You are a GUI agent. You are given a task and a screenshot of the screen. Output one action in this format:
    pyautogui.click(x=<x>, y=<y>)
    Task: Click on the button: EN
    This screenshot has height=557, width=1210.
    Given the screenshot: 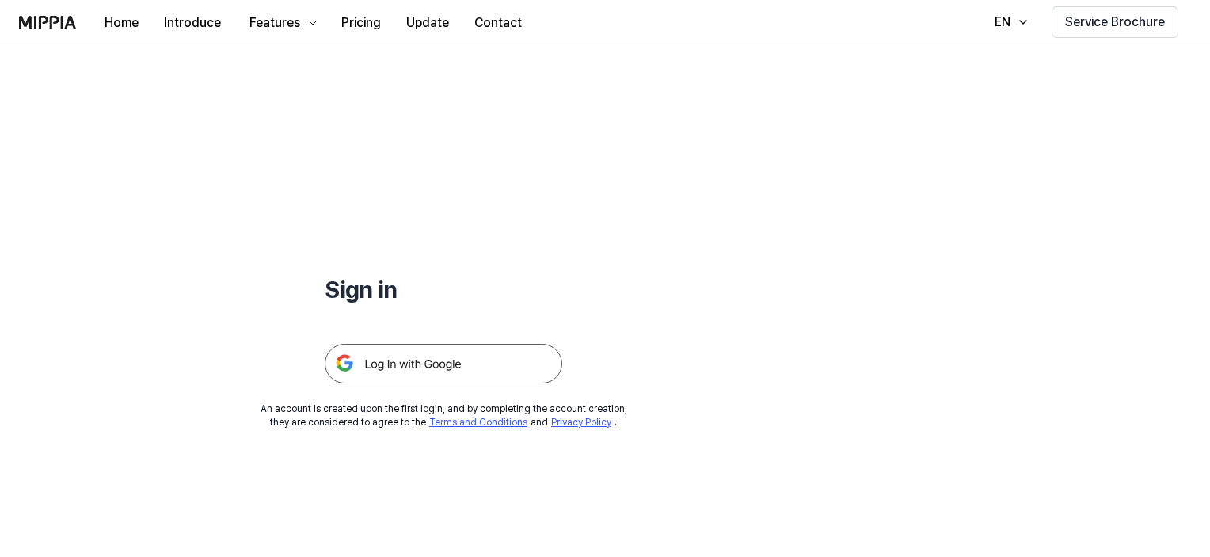 What is the action you would take?
    pyautogui.click(x=1009, y=22)
    